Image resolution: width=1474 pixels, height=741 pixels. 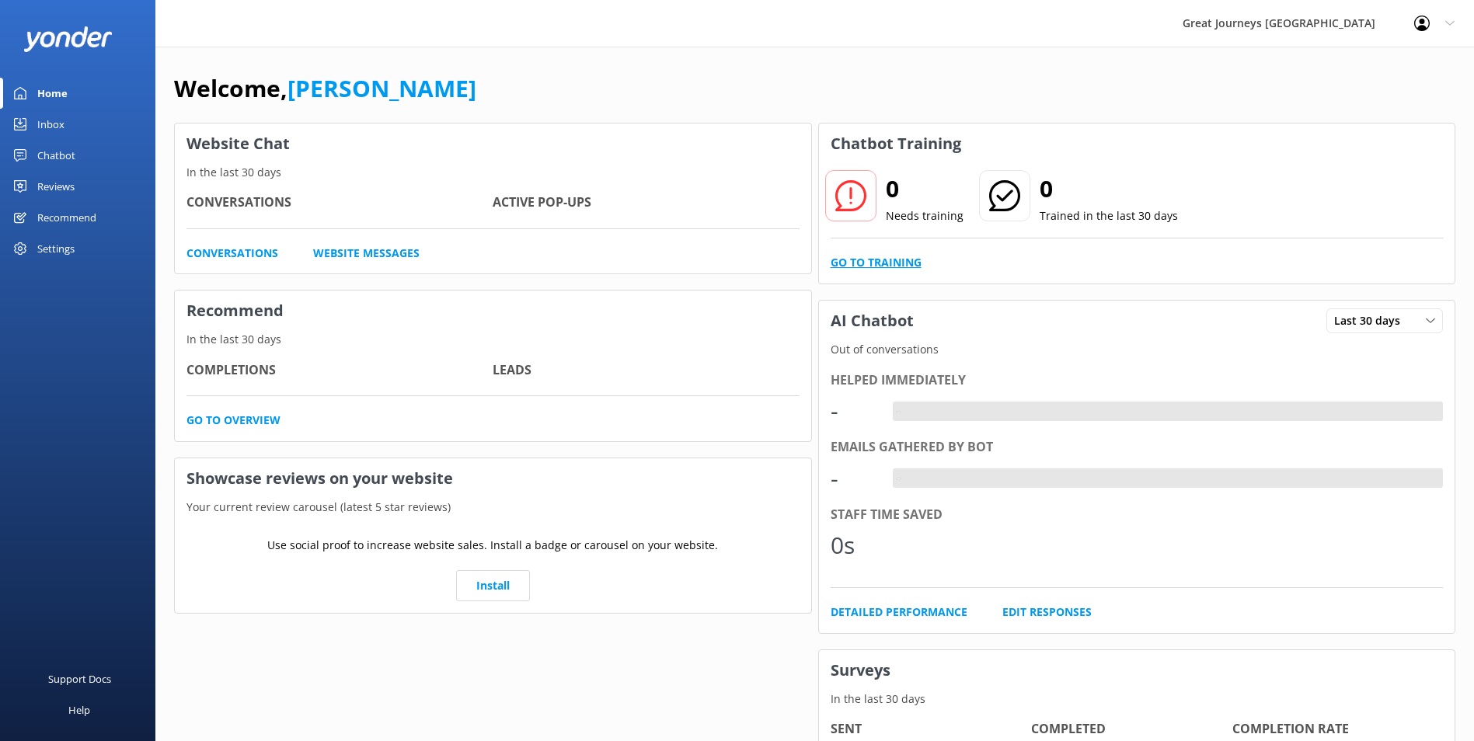 What do you see at coordinates (50, 124) in the screenshot?
I see `div: Inbox` at bounding box center [50, 124].